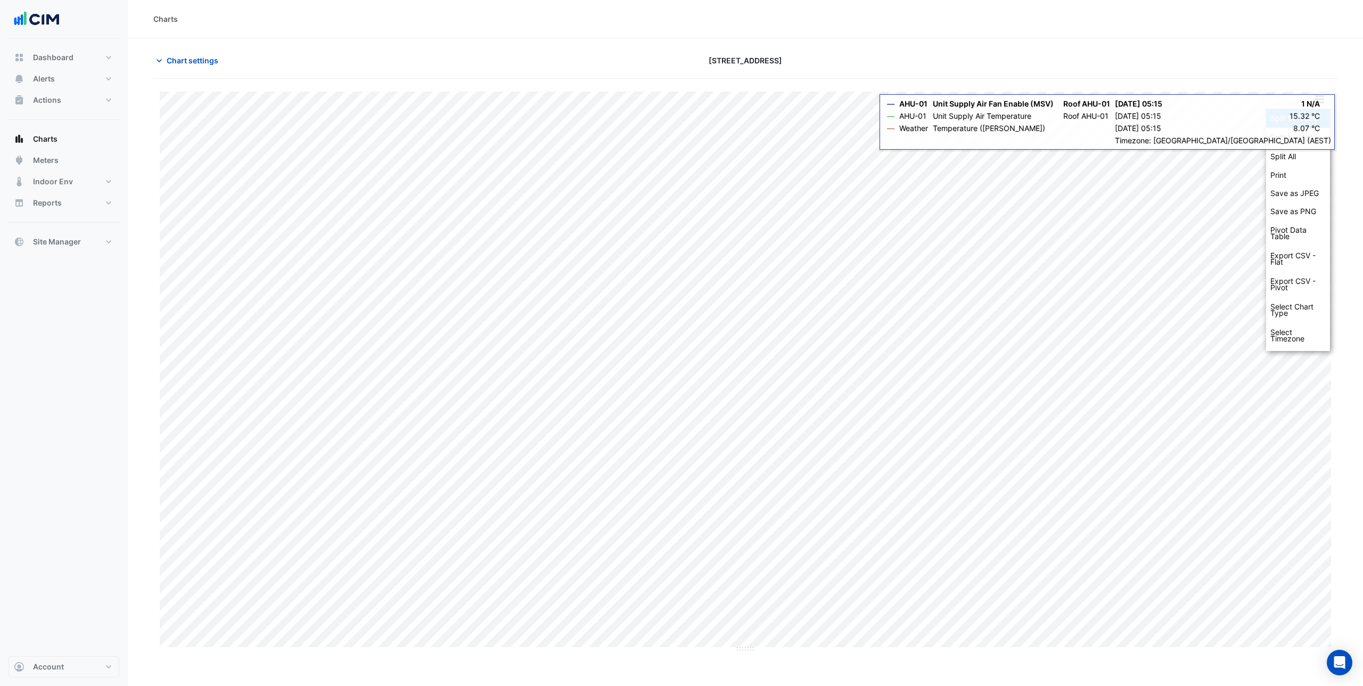 This screenshot has width=1363, height=686. Describe the element at coordinates (64, 139) in the screenshot. I see `button: Charts` at that location.